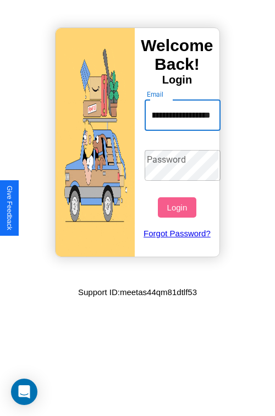  Describe the element at coordinates (177, 80) in the screenshot. I see `h4: Login` at that location.